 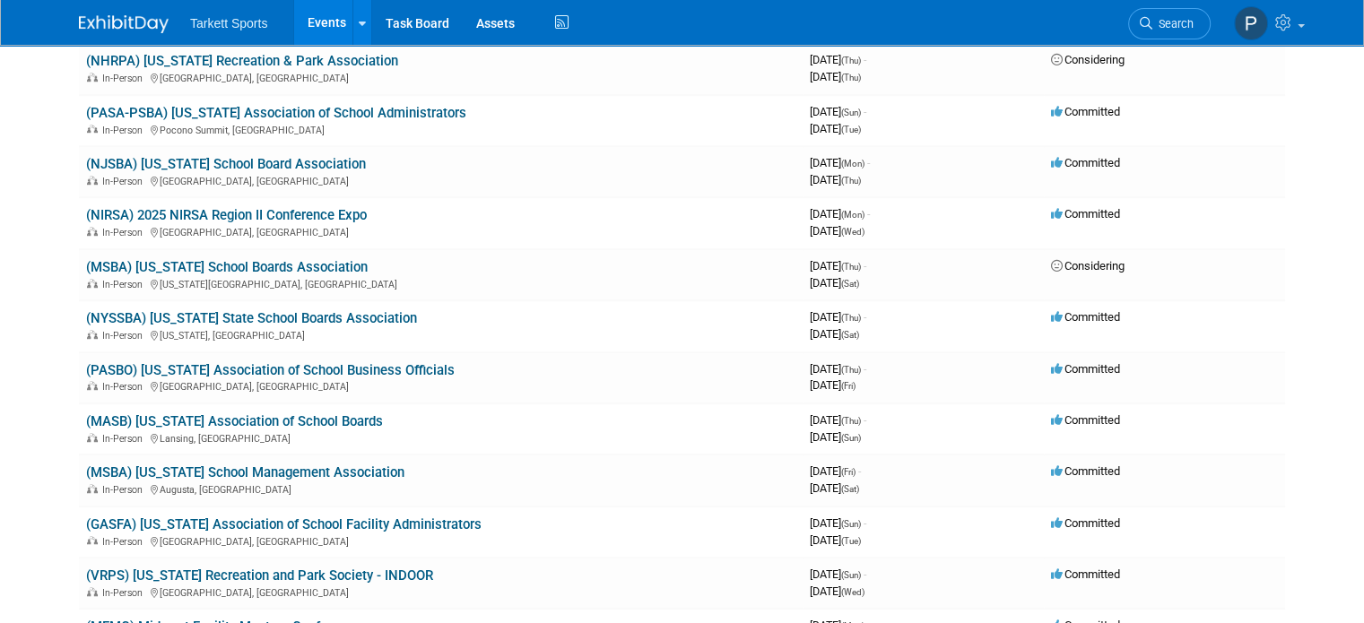 What do you see at coordinates (853, 163) in the screenshot?
I see `span: (Mon)` at bounding box center [853, 163].